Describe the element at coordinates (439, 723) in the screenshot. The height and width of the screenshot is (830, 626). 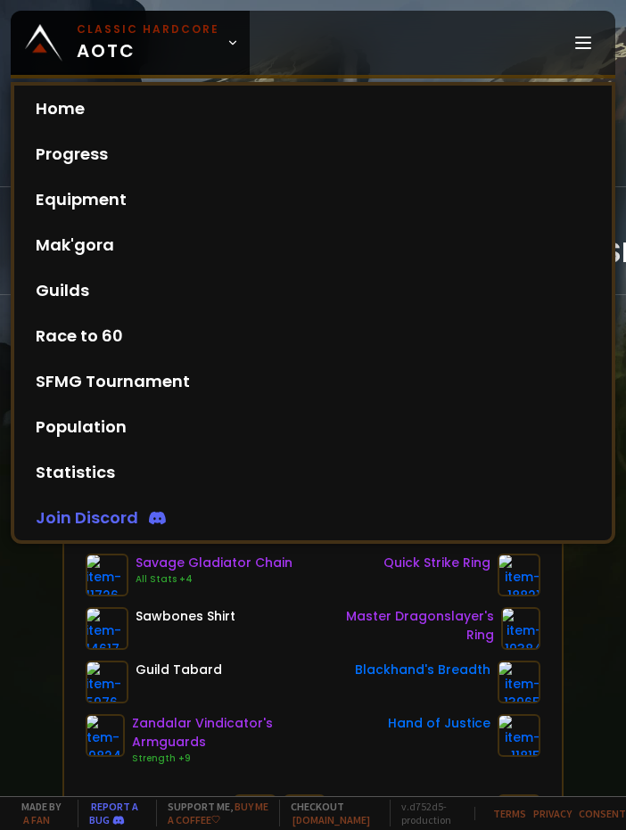
I see `div: Hand of Justice` at that location.